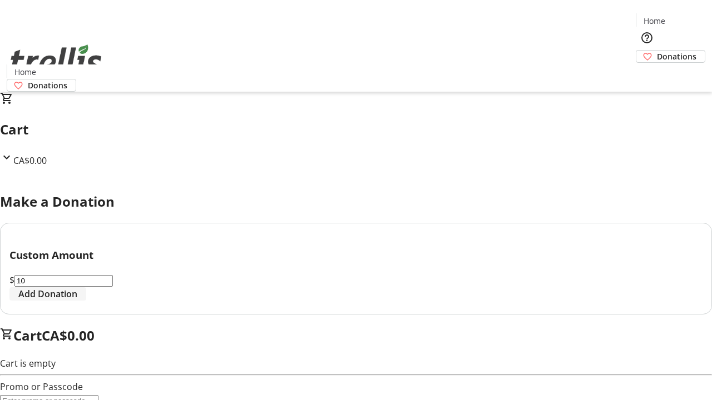  Describe the element at coordinates (647, 74) in the screenshot. I see `button: Cart` at that location.